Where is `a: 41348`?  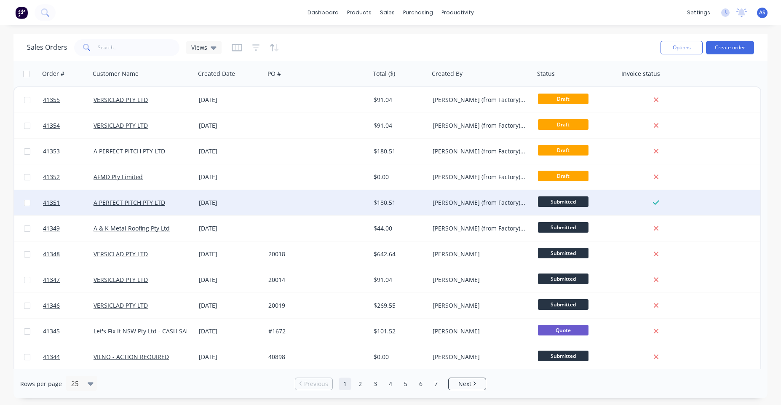 a: 41348 is located at coordinates (68, 254).